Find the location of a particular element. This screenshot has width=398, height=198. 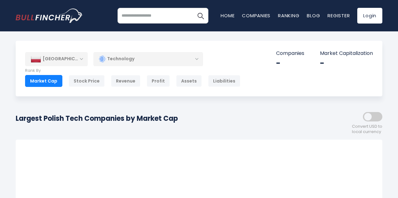

div: Profit is located at coordinates (158, 81).